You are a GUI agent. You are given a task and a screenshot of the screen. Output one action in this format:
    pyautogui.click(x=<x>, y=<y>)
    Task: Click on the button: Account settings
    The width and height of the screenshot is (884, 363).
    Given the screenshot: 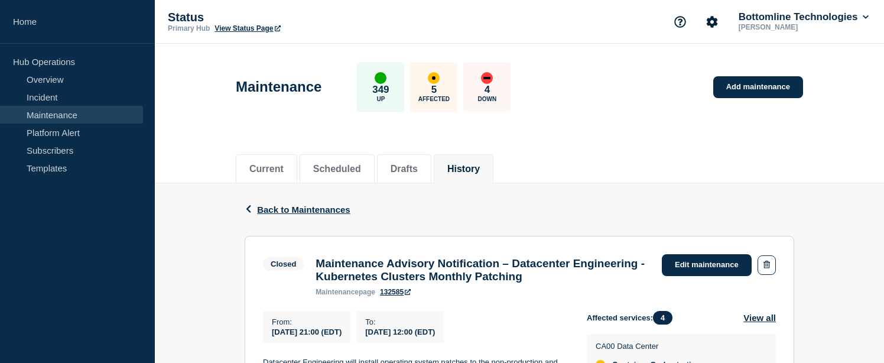 What is the action you would take?
    pyautogui.click(x=712, y=22)
    